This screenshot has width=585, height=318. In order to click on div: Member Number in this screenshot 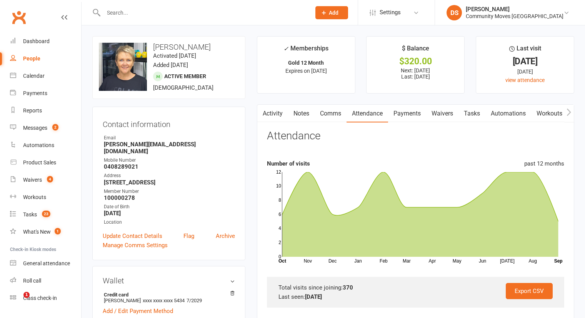, I will do `click(169, 191)`.